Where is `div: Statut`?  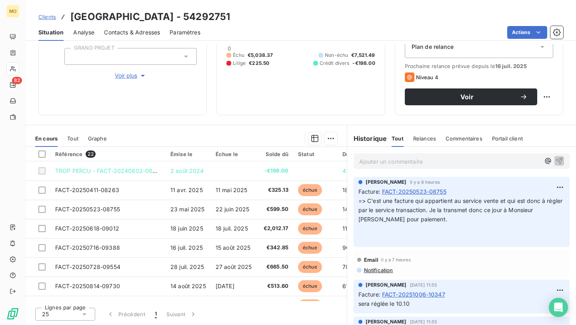 div: Statut is located at coordinates (315, 154).